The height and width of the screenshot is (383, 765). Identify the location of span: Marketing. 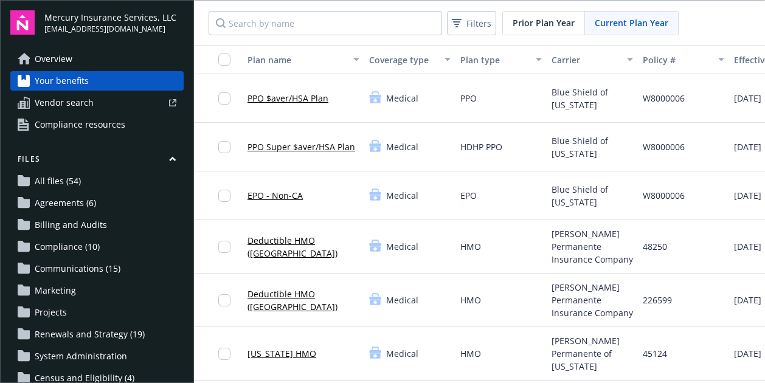
(55, 291).